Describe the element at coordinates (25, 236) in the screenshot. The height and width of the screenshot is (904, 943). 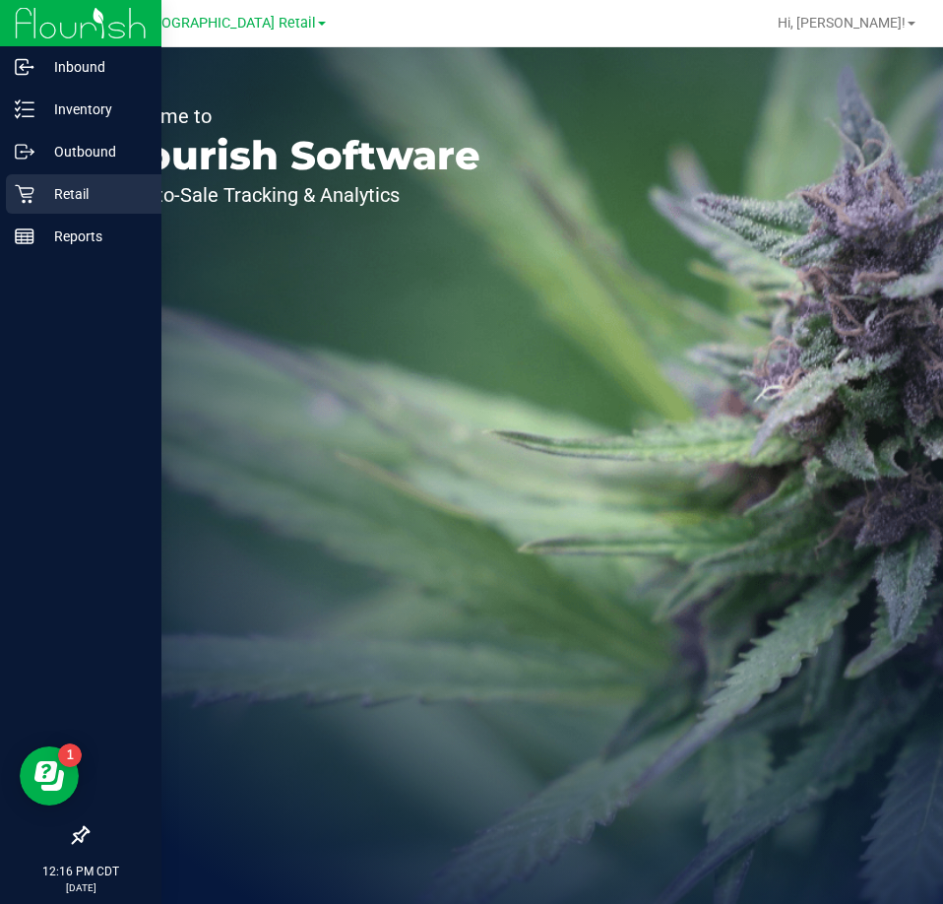
I see `inline-svg: Reports` at that location.